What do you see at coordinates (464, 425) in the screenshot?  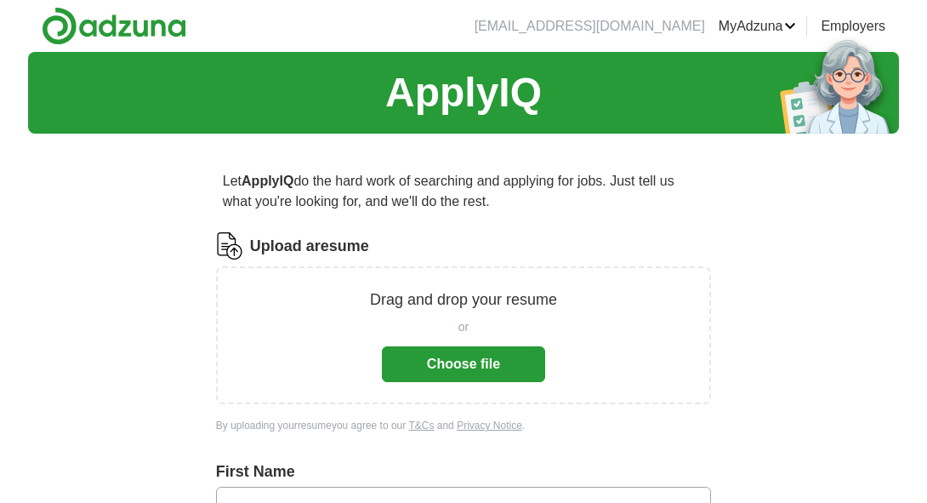 I see `div: By uploading your resume you agree to our and .` at bounding box center [464, 425].